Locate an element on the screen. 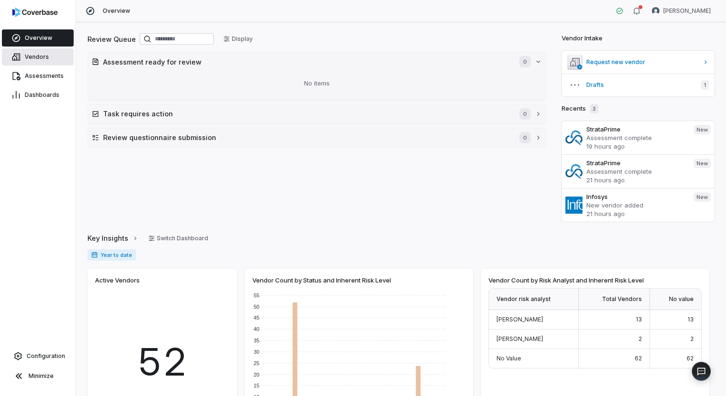 Image resolution: width=726 pixels, height=396 pixels. span: Minimize is located at coordinates (41, 376).